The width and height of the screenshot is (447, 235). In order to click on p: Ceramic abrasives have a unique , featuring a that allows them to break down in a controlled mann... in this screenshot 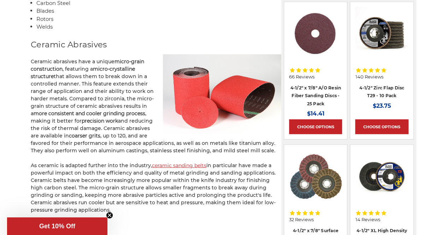, I will do `click(156, 106)`.